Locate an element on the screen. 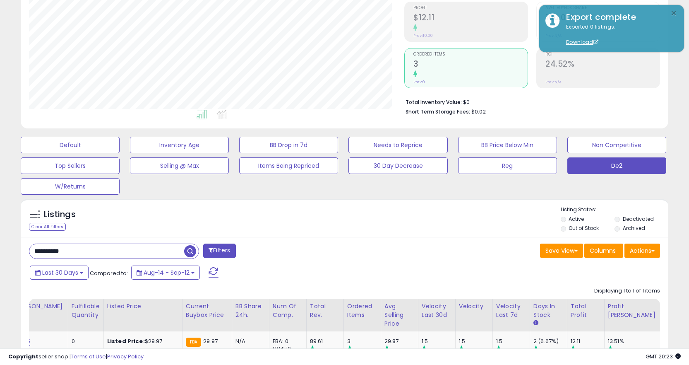 This screenshot has width=689, height=365. div: Velocity is located at coordinates (474, 306).